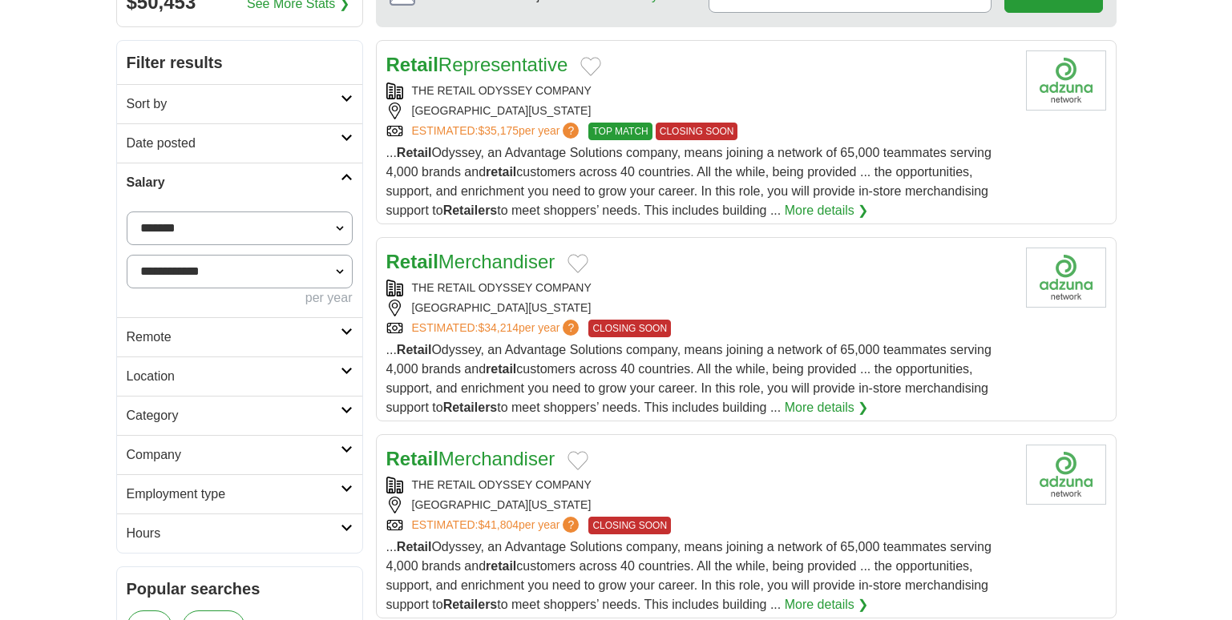 The width and height of the screenshot is (1232, 620). What do you see at coordinates (240, 494) in the screenshot?
I see `a: Employment type` at bounding box center [240, 494].